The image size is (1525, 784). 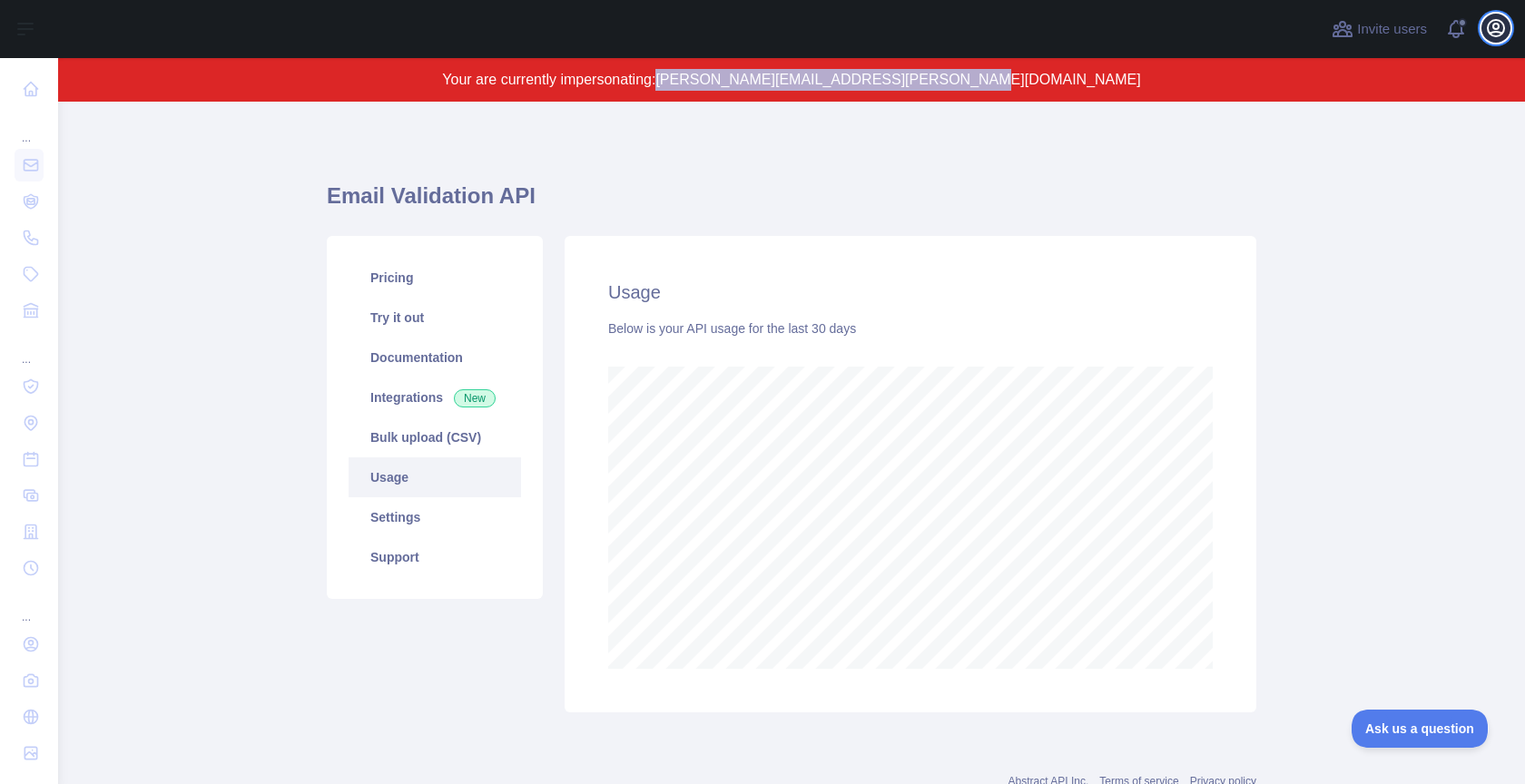 What do you see at coordinates (435, 278) in the screenshot?
I see `a: Pricing` at bounding box center [435, 278].